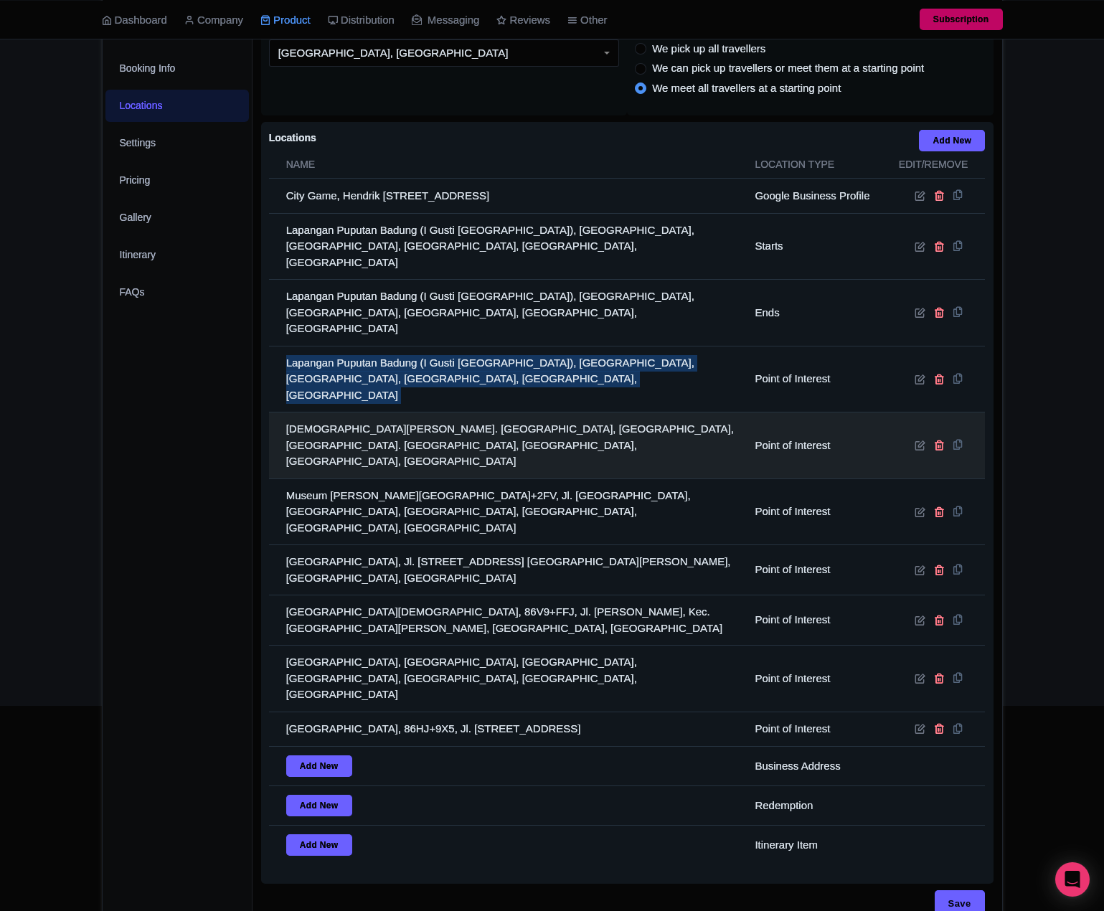 This screenshot has height=911, width=1104. I want to click on div: Open Intercom Messenger, so click(1072, 879).